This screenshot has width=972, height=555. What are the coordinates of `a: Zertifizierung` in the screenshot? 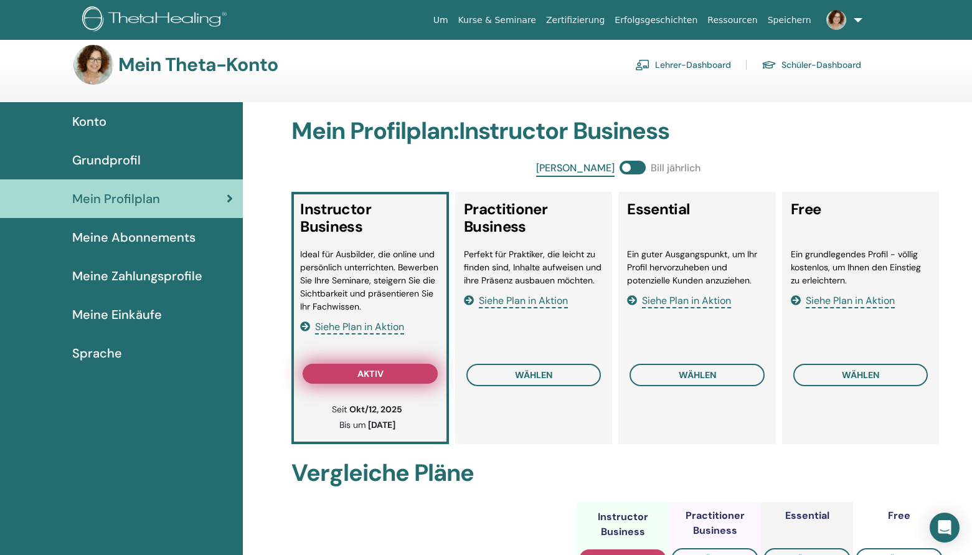 It's located at (576, 20).